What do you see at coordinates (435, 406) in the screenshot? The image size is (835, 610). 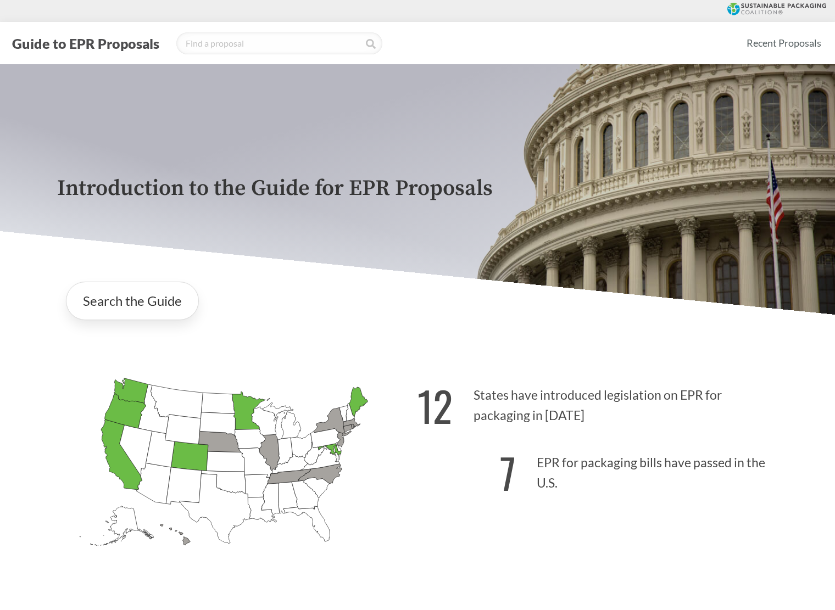 I see `strong: 12` at bounding box center [435, 406].